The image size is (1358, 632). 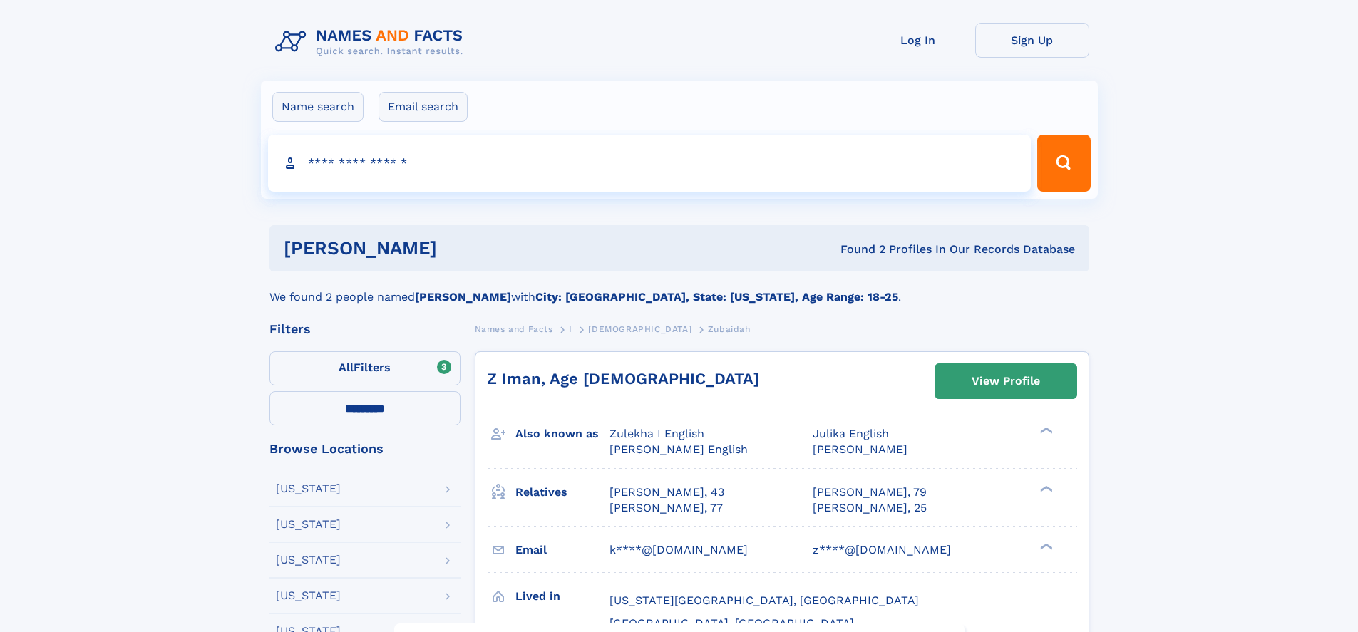 What do you see at coordinates (562, 550) in the screenshot?
I see `h3: Email` at bounding box center [562, 550].